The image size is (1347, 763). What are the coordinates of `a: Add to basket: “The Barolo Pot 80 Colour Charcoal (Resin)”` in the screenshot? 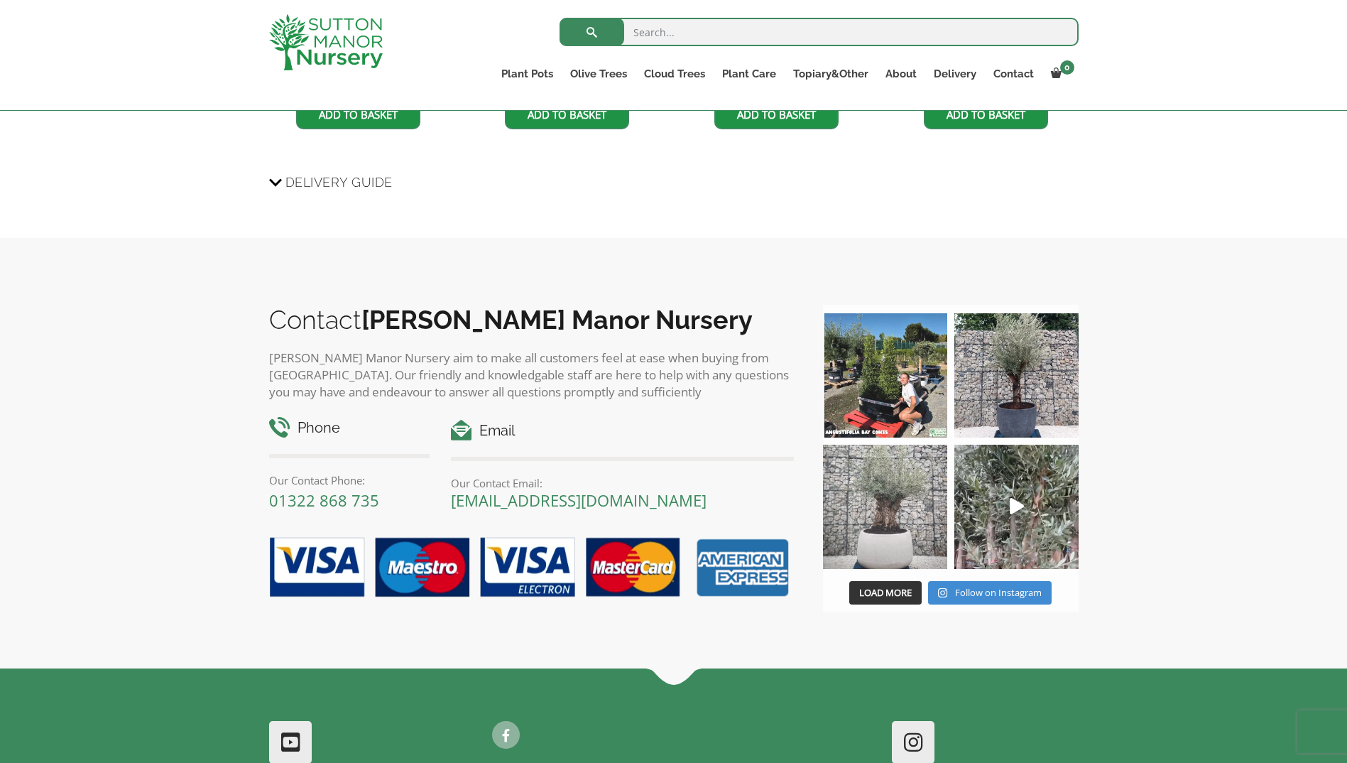 It's located at (567, 114).